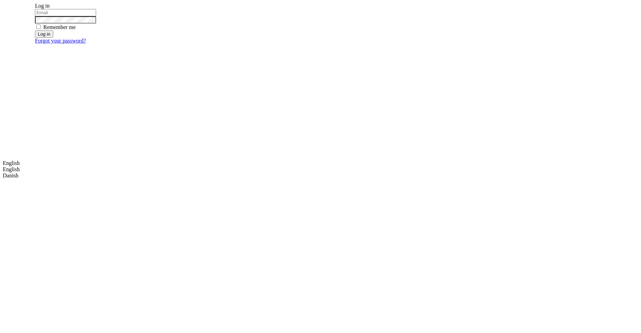  I want to click on span: English, so click(11, 163).